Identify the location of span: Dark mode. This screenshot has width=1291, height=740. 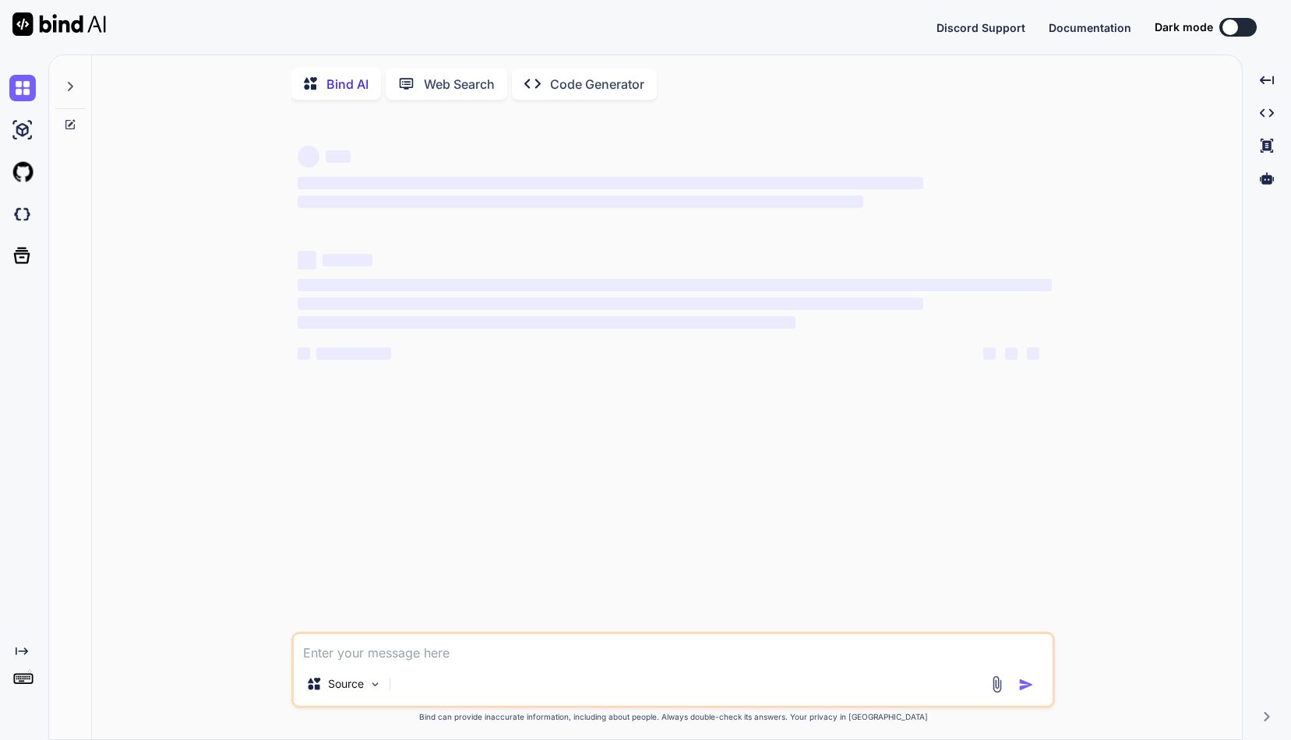
(1183, 27).